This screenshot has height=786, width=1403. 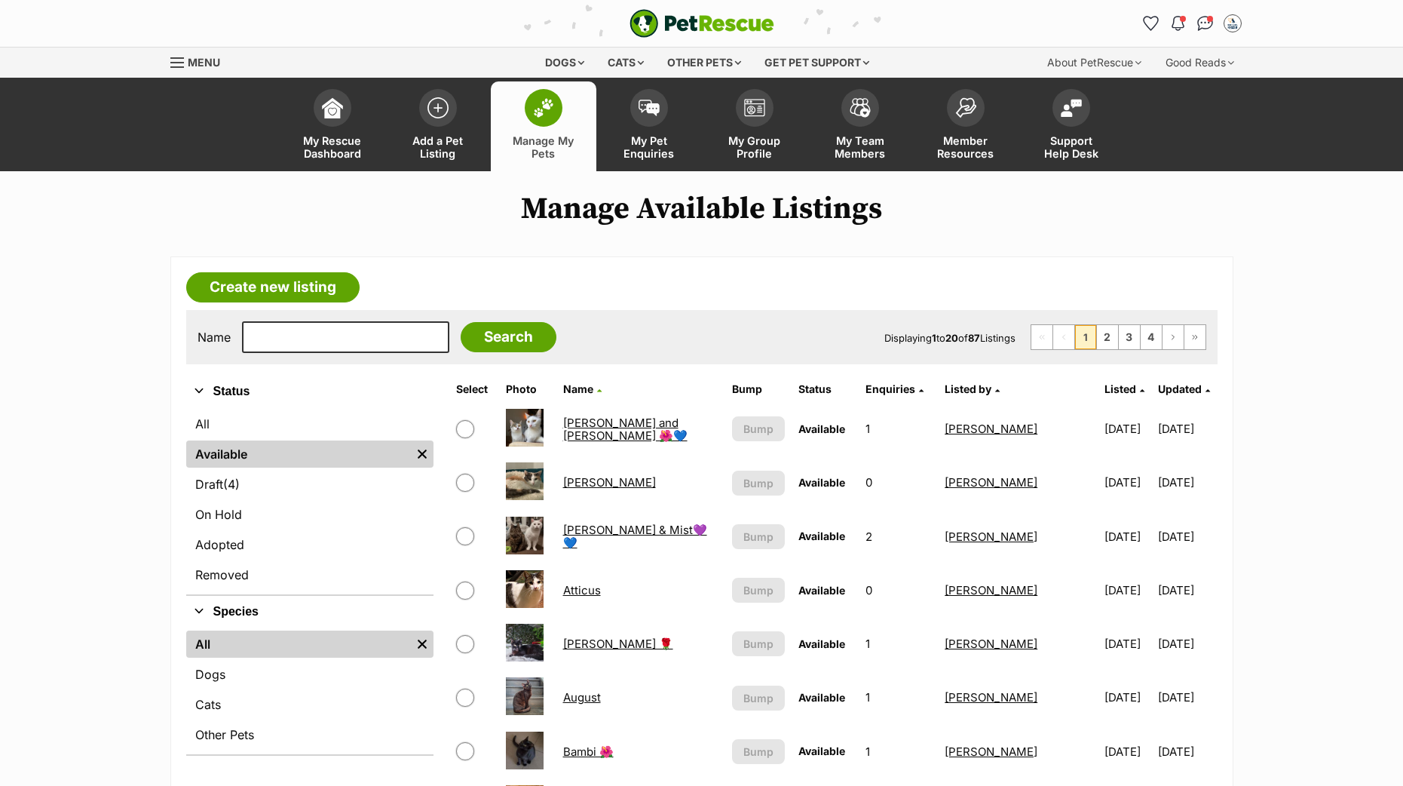 What do you see at coordinates (1042, 337) in the screenshot?
I see `span: First page` at bounding box center [1042, 337].